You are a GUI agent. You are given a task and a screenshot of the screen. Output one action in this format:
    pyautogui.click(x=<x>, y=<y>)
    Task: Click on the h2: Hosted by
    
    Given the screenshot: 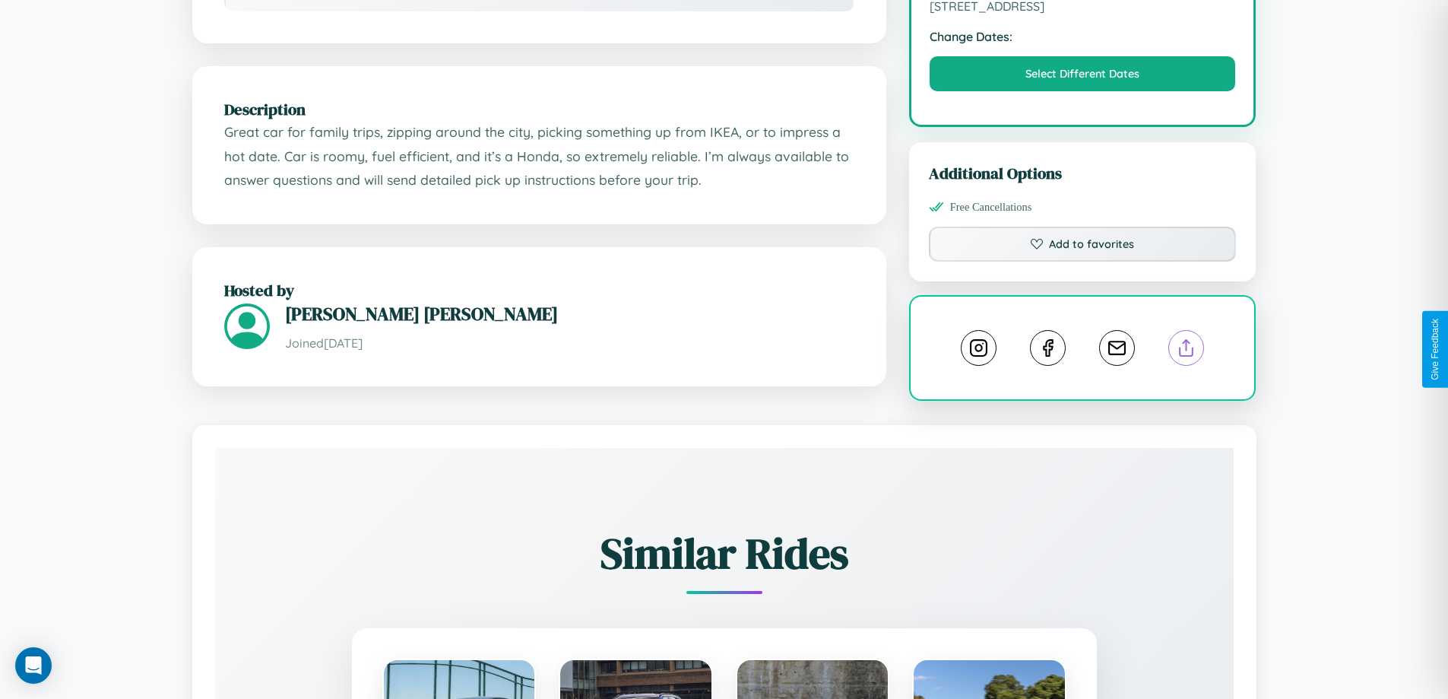 What is the action you would take?
    pyautogui.click(x=539, y=290)
    